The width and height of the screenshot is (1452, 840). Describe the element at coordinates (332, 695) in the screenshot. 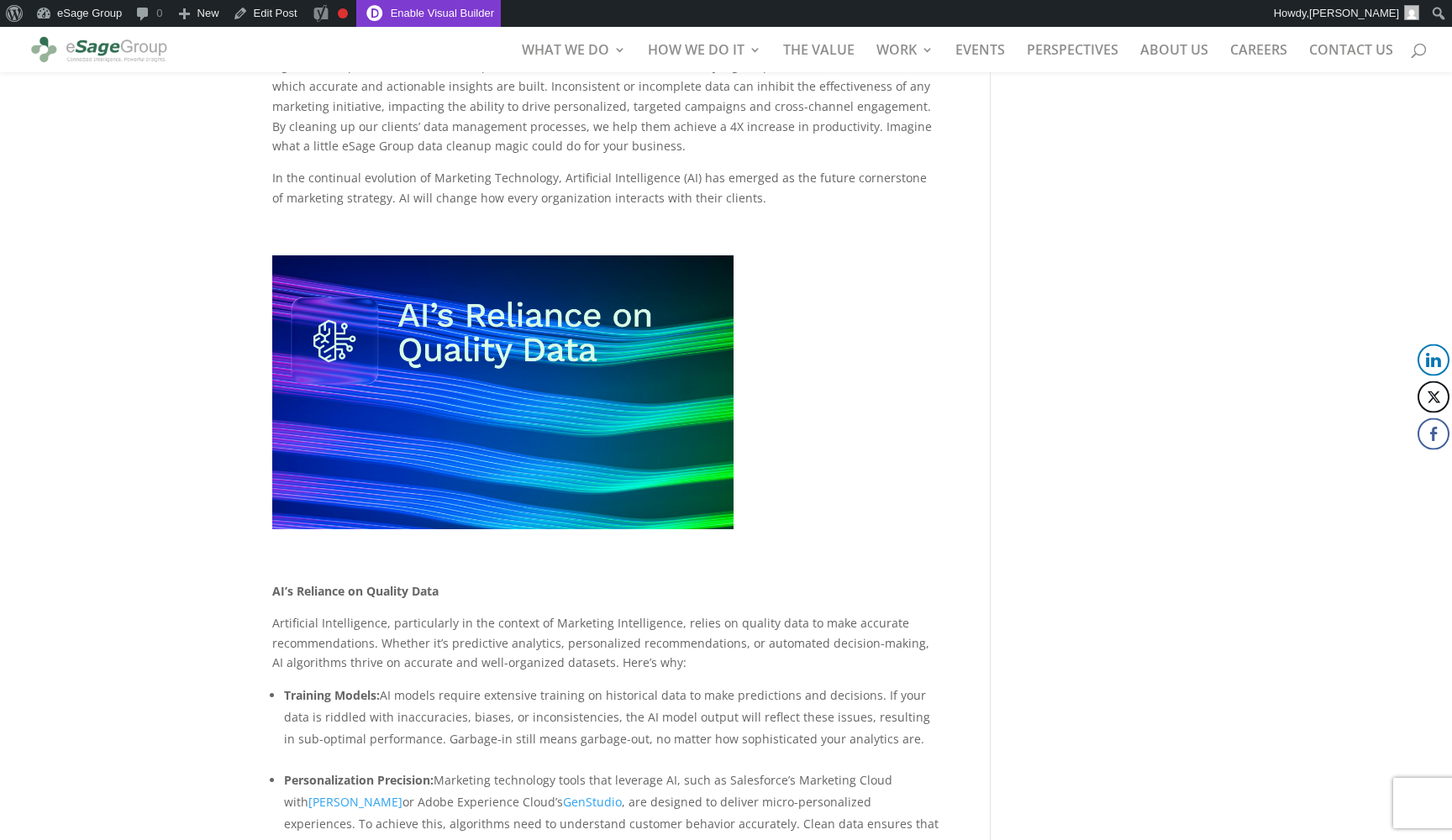

I see `span: Training Models:` at that location.